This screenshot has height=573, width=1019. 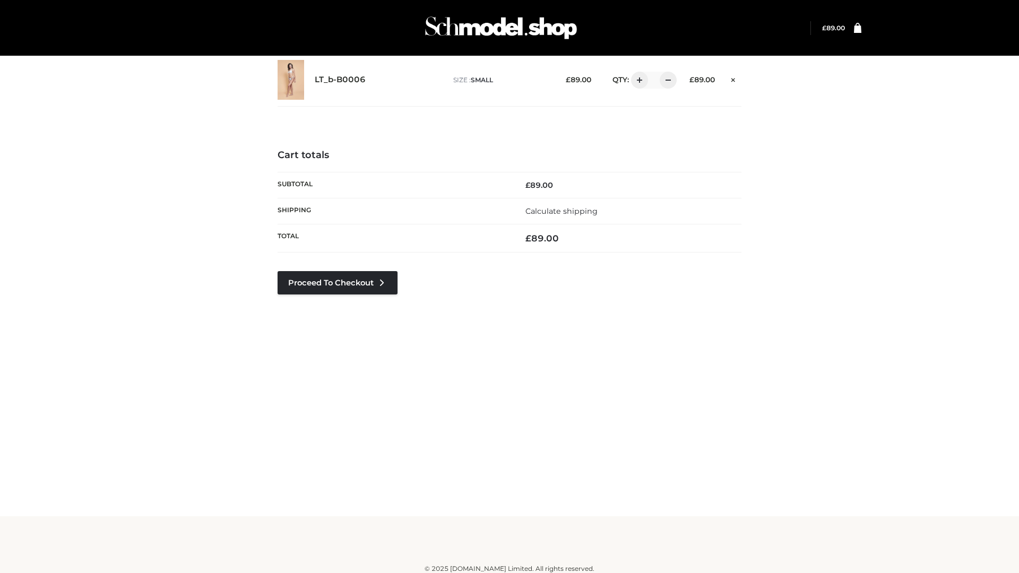 What do you see at coordinates (501, 80) in the screenshot?
I see `p: size :` at bounding box center [501, 80].